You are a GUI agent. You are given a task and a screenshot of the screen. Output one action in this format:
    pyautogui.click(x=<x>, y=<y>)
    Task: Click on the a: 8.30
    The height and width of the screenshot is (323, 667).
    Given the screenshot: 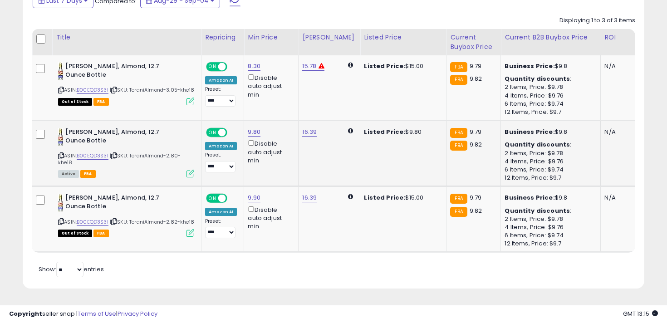 What is the action you would take?
    pyautogui.click(x=254, y=66)
    